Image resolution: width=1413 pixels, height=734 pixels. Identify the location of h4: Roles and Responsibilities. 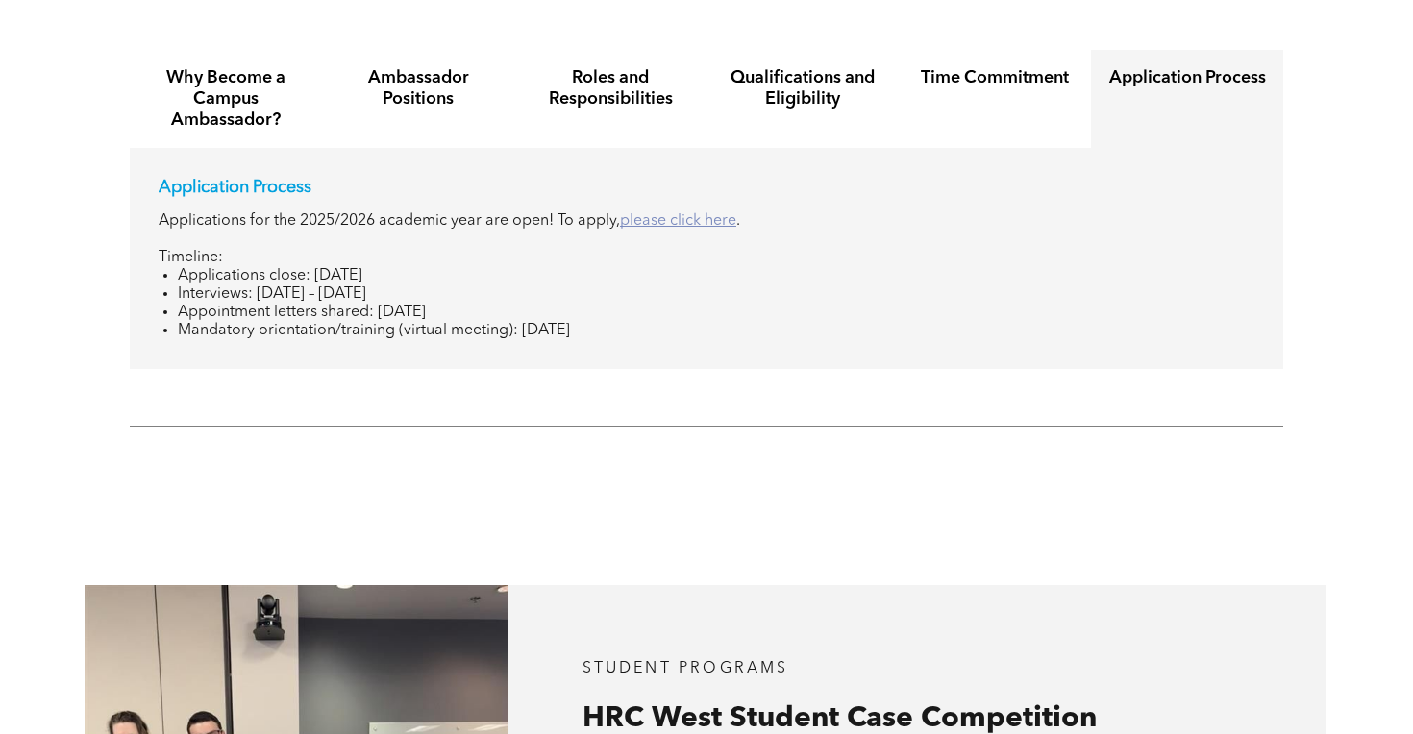
(610, 88).